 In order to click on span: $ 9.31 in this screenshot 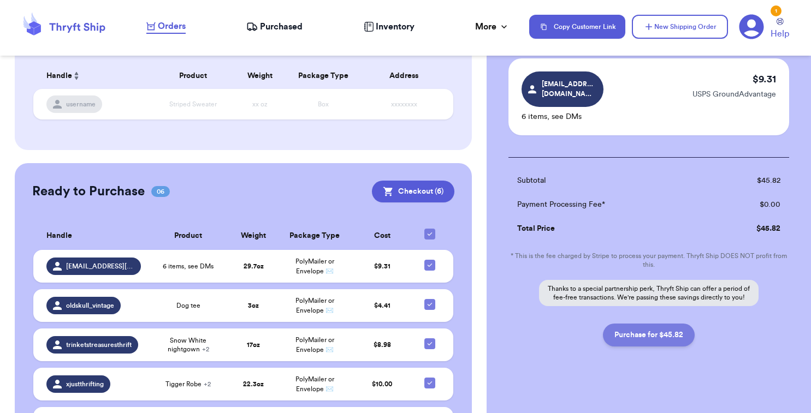, I will do `click(382, 266)`.